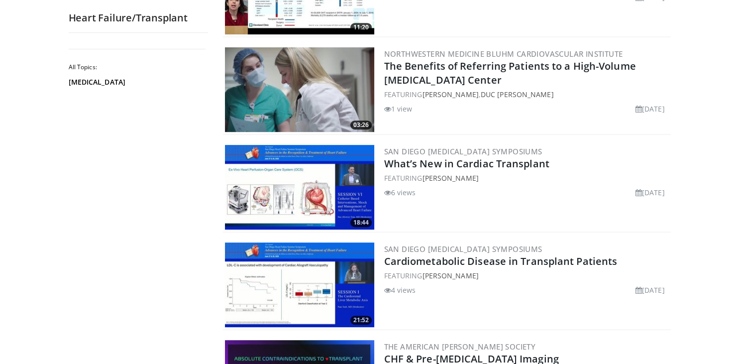 This screenshot has width=739, height=364. Describe the element at coordinates (300, 285) in the screenshot. I see `a: 21:52` at that location.